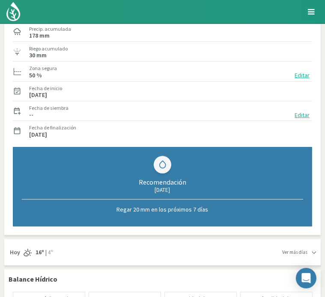 The height and width of the screenshot is (297, 325). What do you see at coordinates (48, 49) in the screenshot?
I see `label: Riego acumulado` at bounding box center [48, 49].